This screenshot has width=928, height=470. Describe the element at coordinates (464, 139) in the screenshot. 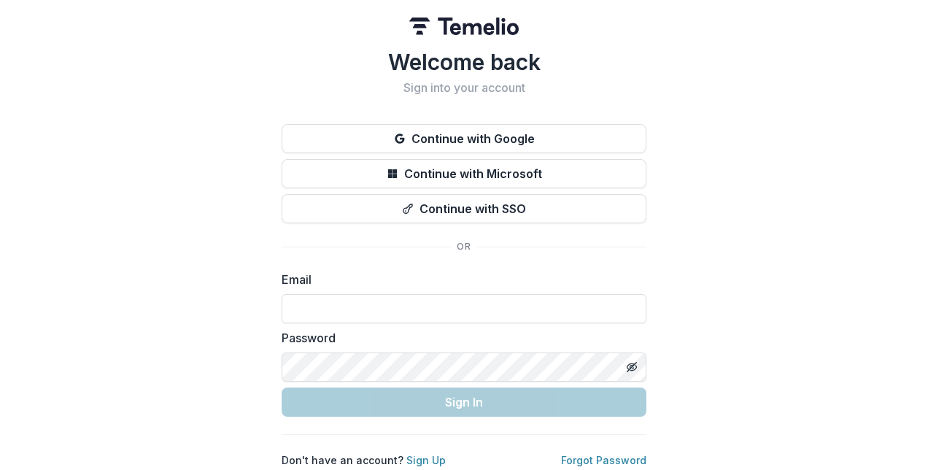

I see `button: Continue with Google` at that location.